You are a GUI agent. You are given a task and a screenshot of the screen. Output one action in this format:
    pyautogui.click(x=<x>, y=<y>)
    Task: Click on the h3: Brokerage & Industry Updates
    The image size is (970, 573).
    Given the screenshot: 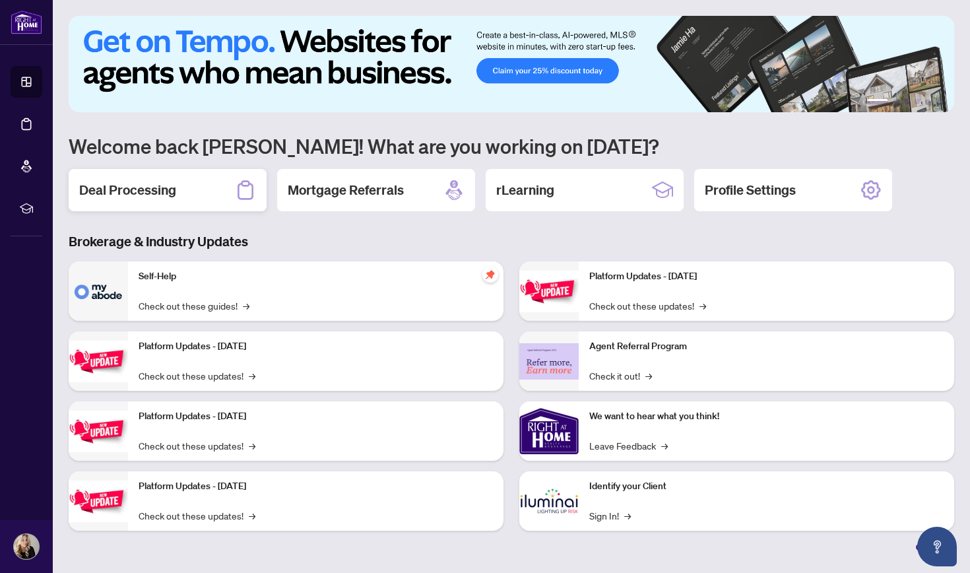 What is the action you would take?
    pyautogui.click(x=511, y=241)
    